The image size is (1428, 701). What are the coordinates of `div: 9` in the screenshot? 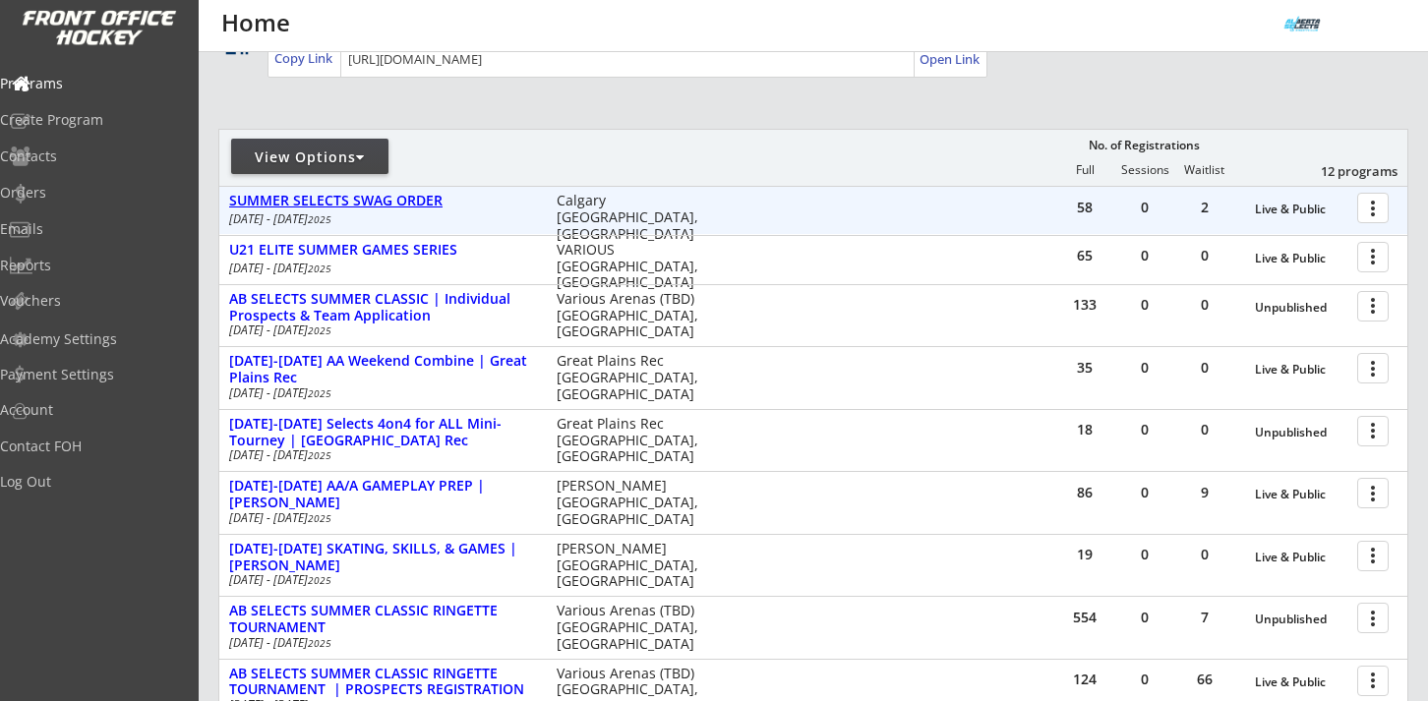 It's located at (1205, 493).